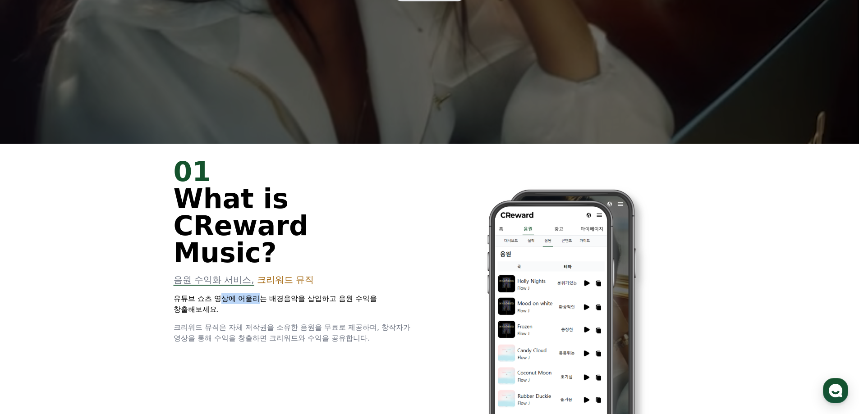 The image size is (859, 414). I want to click on span: 음원 수익화 서비스,, so click(214, 280).